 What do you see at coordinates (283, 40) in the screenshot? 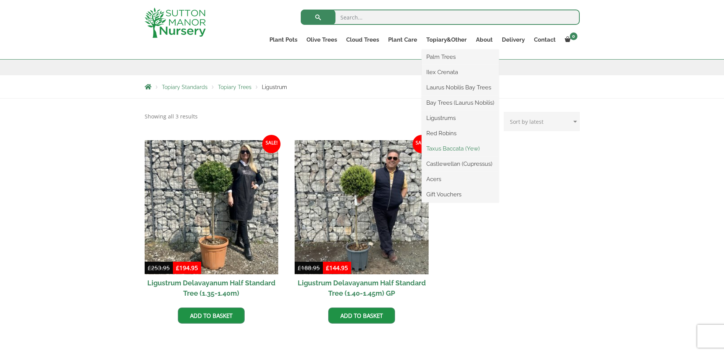
I see `a: Plant Pots` at bounding box center [283, 40].